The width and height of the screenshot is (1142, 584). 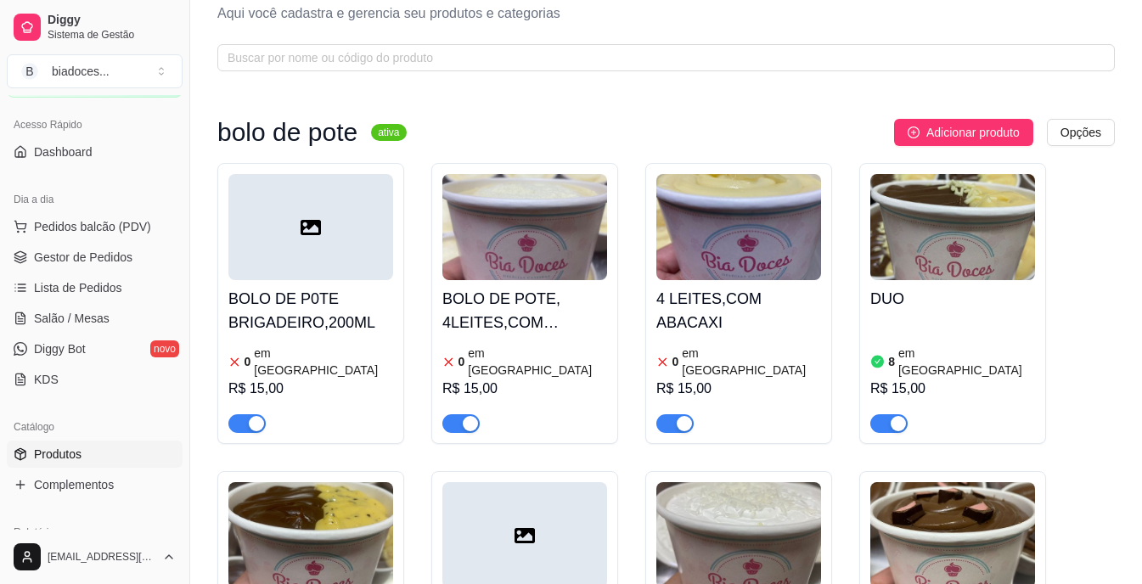 I want to click on span: Sistema de Gestão, so click(x=111, y=35).